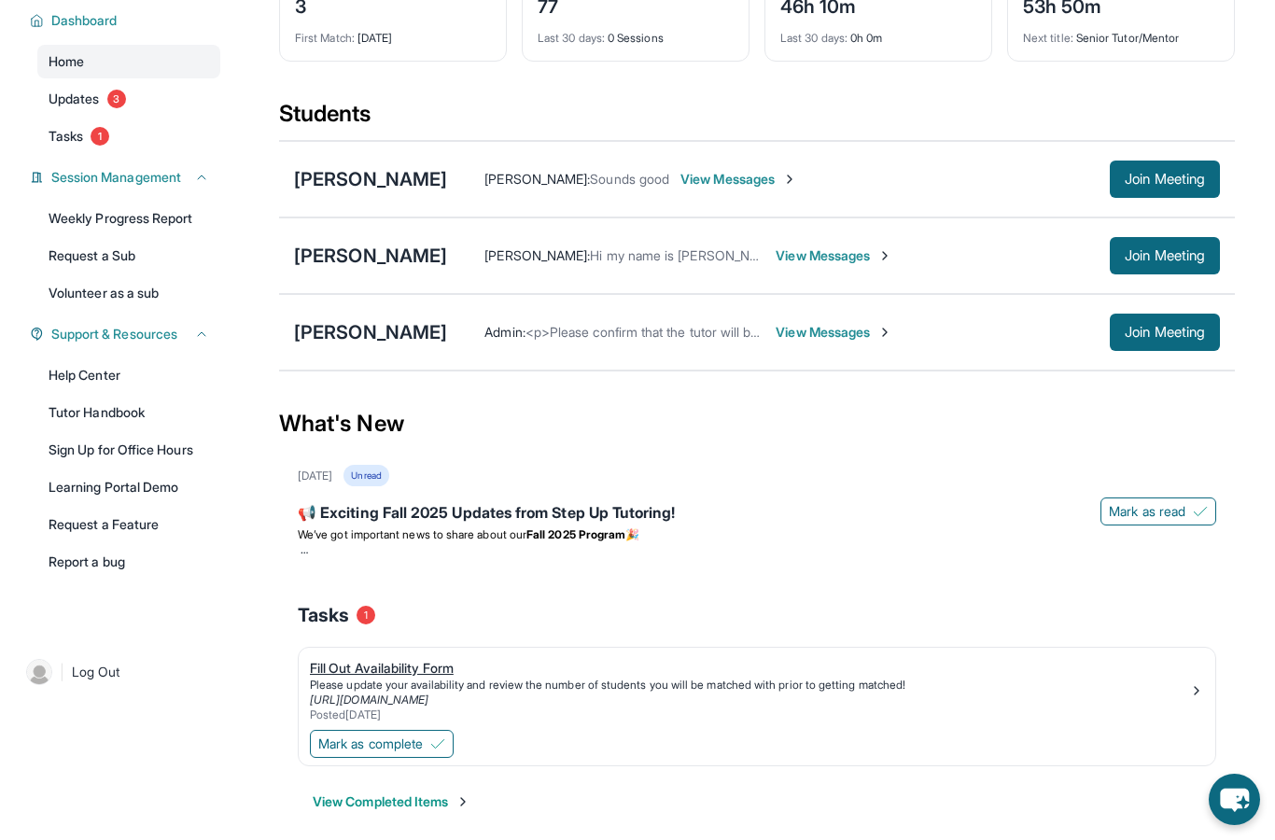 This screenshot has height=840, width=1275. What do you see at coordinates (39, 672) in the screenshot?
I see `img: user-img` at bounding box center [39, 672].